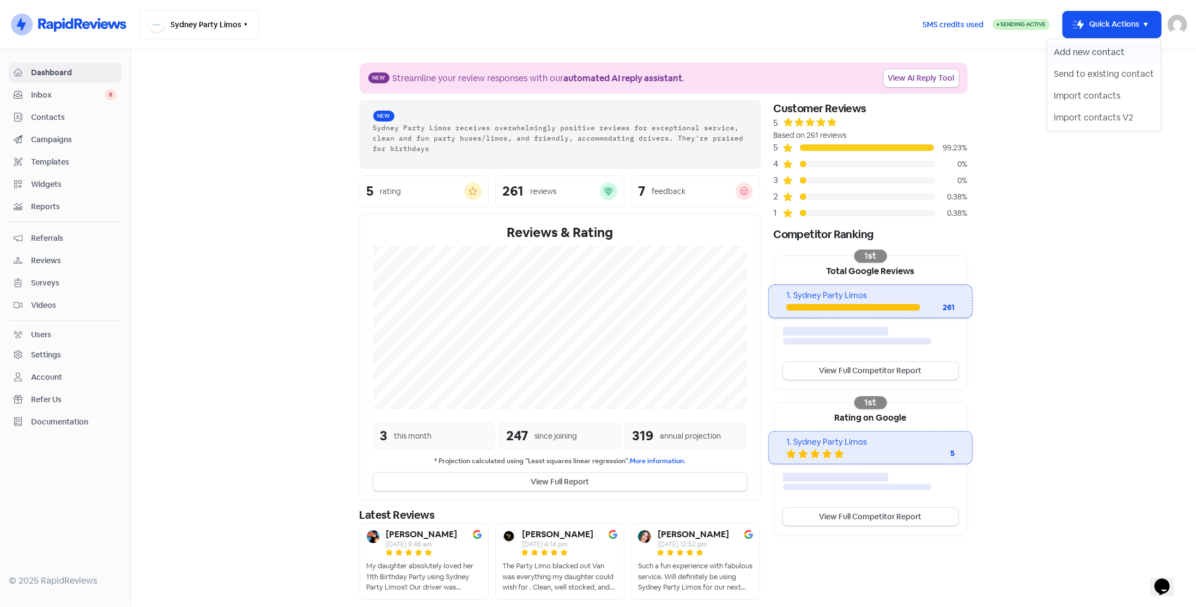 This screenshot has height=607, width=1196. I want to click on a: Contacts, so click(65, 117).